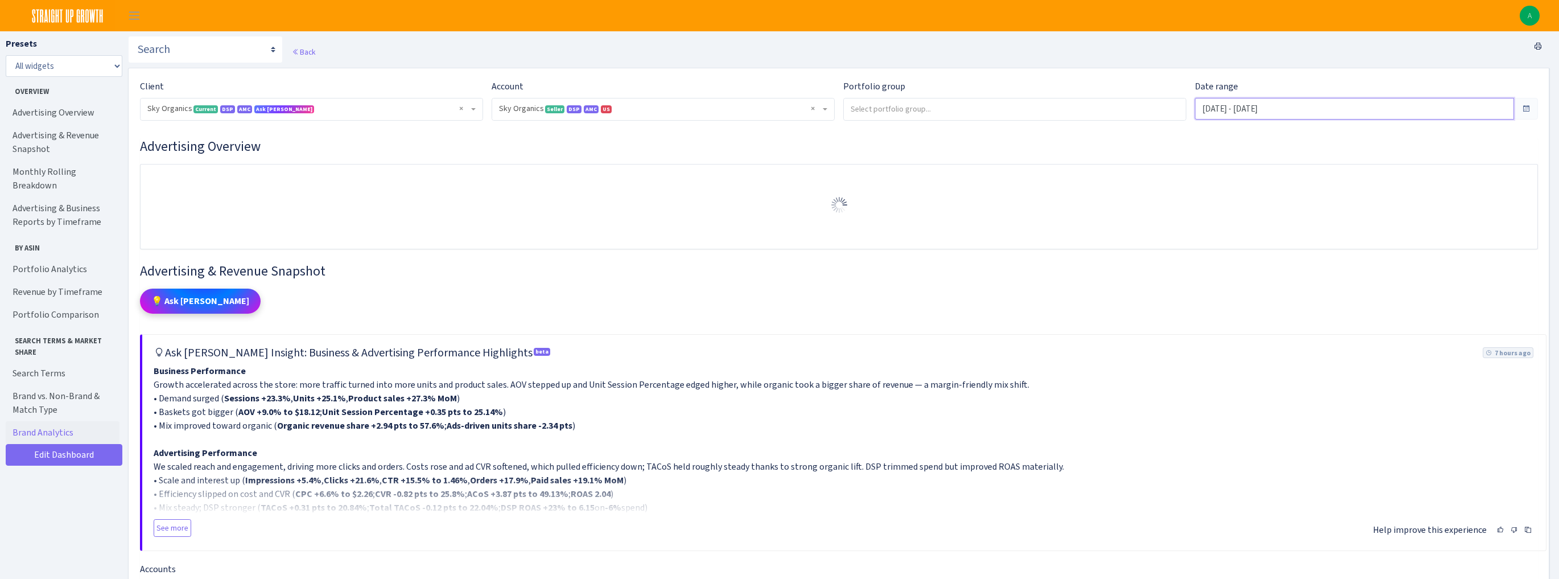 The height and width of the screenshot is (579, 1559). I want to click on strong: TACoS +0.31 pts to 20.84%, so click(313, 507).